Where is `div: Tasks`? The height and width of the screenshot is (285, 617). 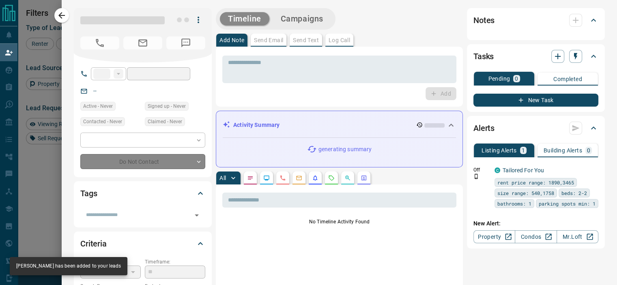
div: Tasks is located at coordinates (536, 56).